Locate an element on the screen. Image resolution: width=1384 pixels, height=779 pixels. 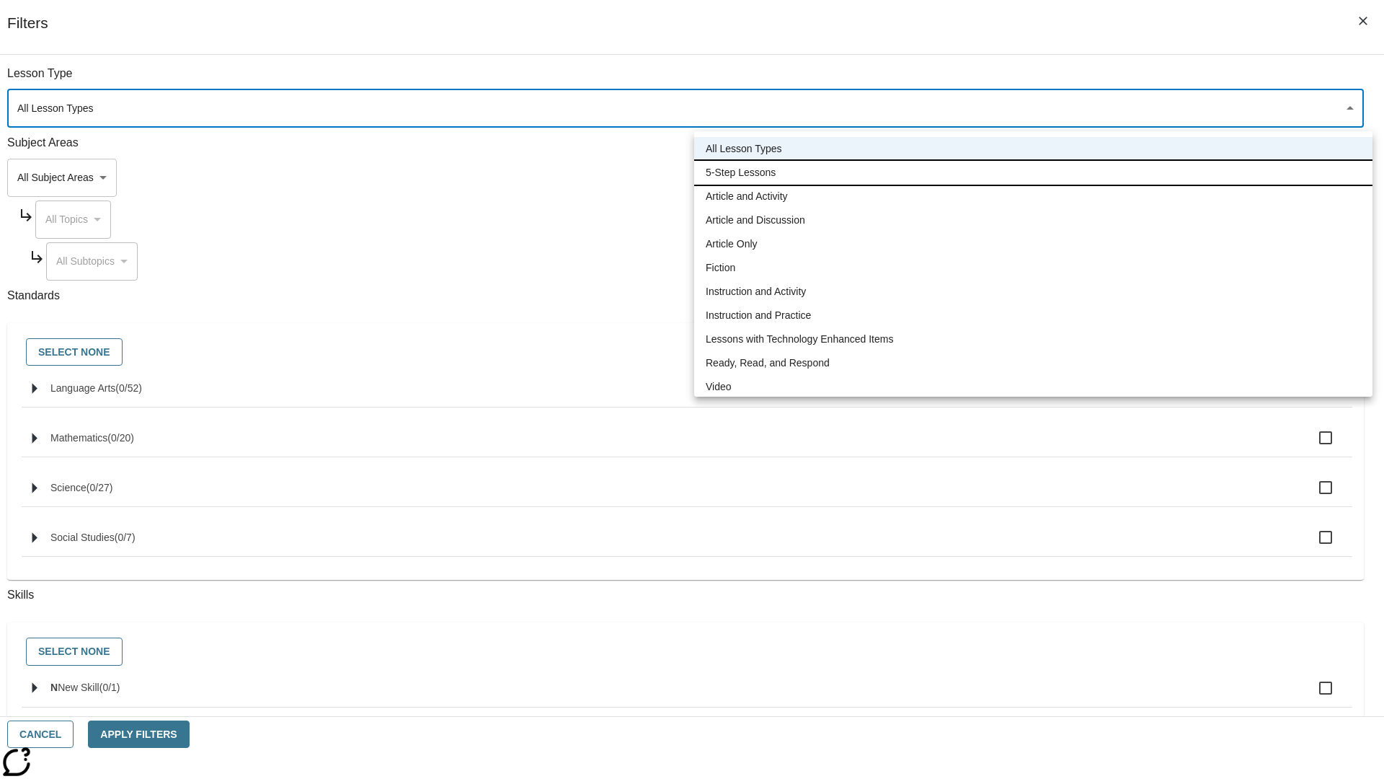
ul: Select a lesson type is located at coordinates (1033, 267).